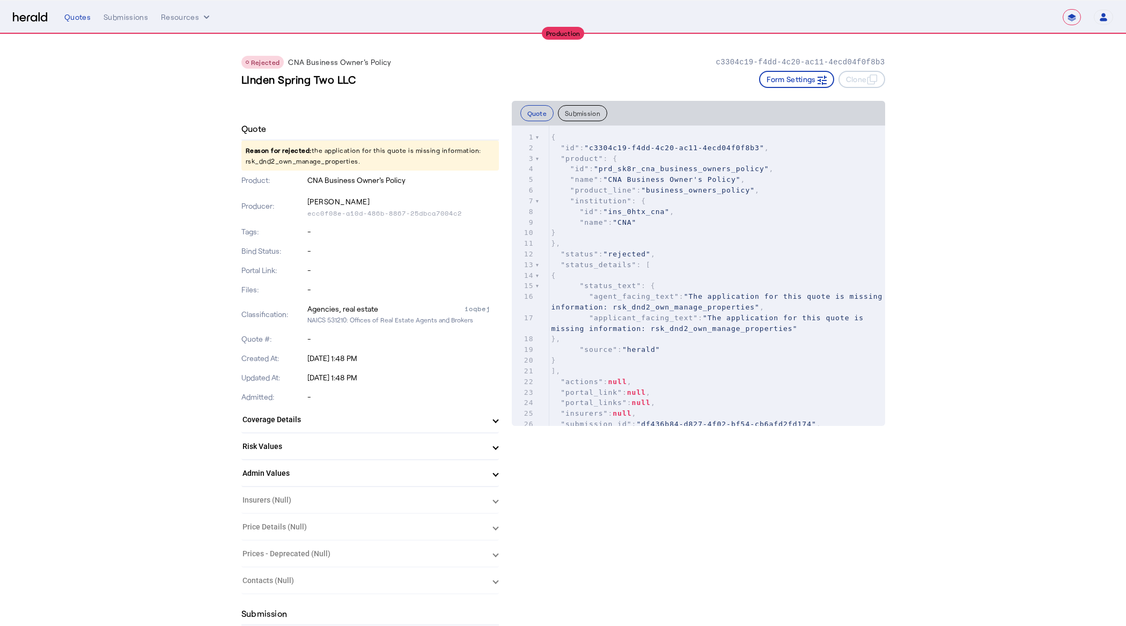 The height and width of the screenshot is (626, 1126). I want to click on h4: Submission, so click(264, 614).